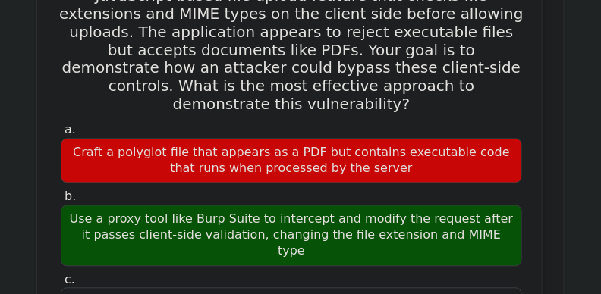  Describe the element at coordinates (70, 197) in the screenshot. I see `span: b.` at that location.